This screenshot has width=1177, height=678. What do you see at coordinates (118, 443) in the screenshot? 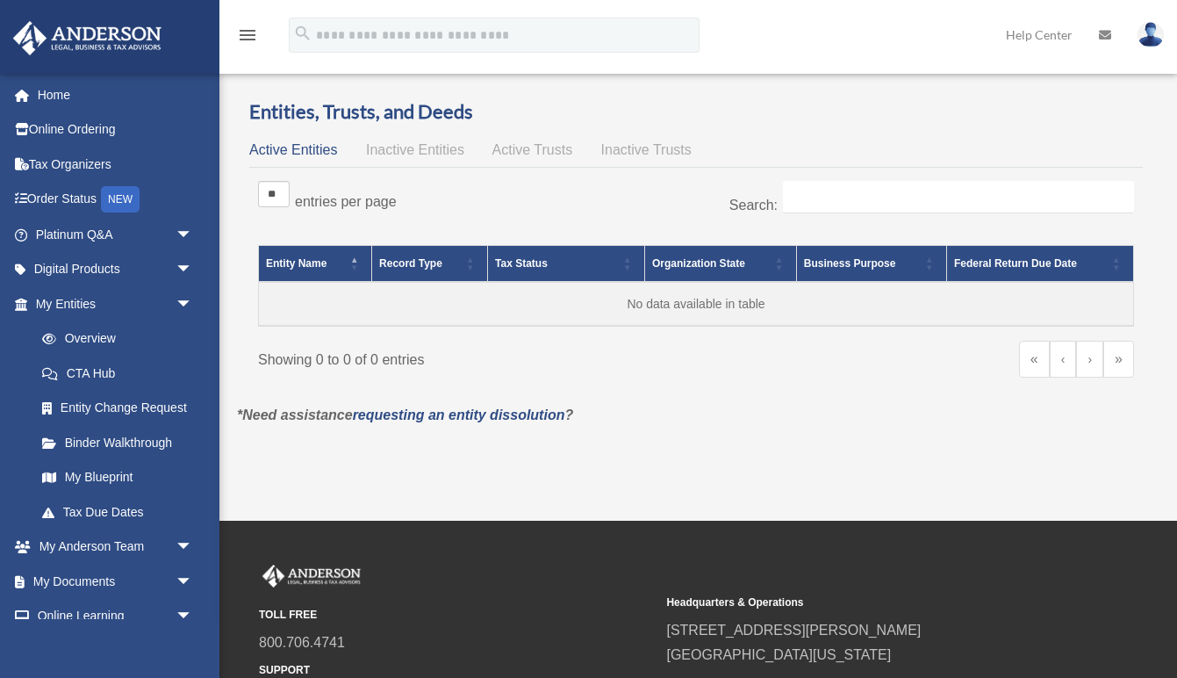
I see `a: Binder Walkthrough` at bounding box center [118, 443].